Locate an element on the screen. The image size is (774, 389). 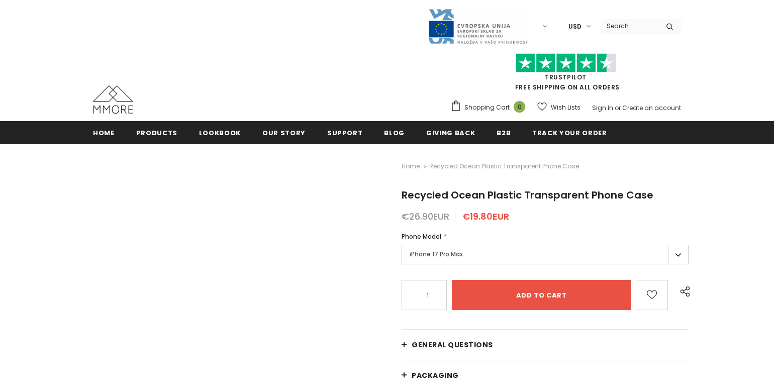
a: Giving back is located at coordinates (450, 132).